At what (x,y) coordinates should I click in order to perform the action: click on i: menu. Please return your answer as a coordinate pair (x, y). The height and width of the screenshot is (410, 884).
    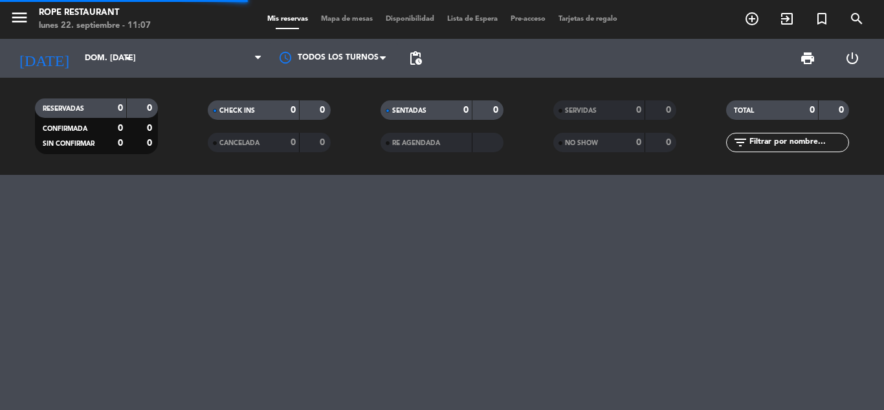
    Looking at the image, I should click on (19, 17).